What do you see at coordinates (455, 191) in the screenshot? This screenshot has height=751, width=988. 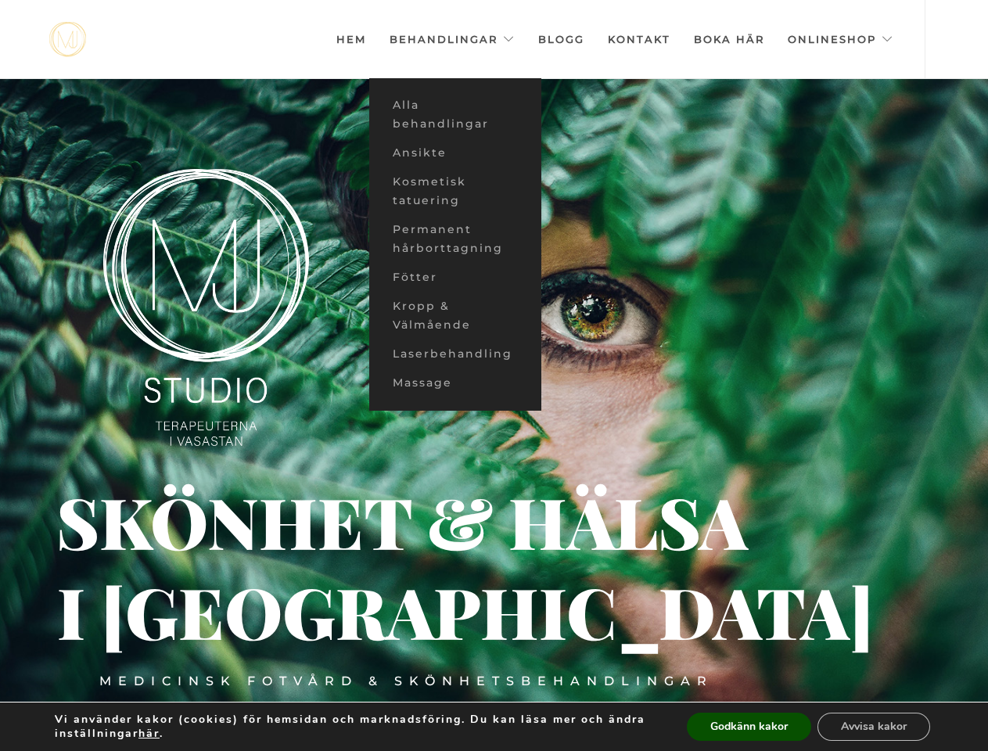 I see `a: Kosmetisk tatuering` at bounding box center [455, 191].